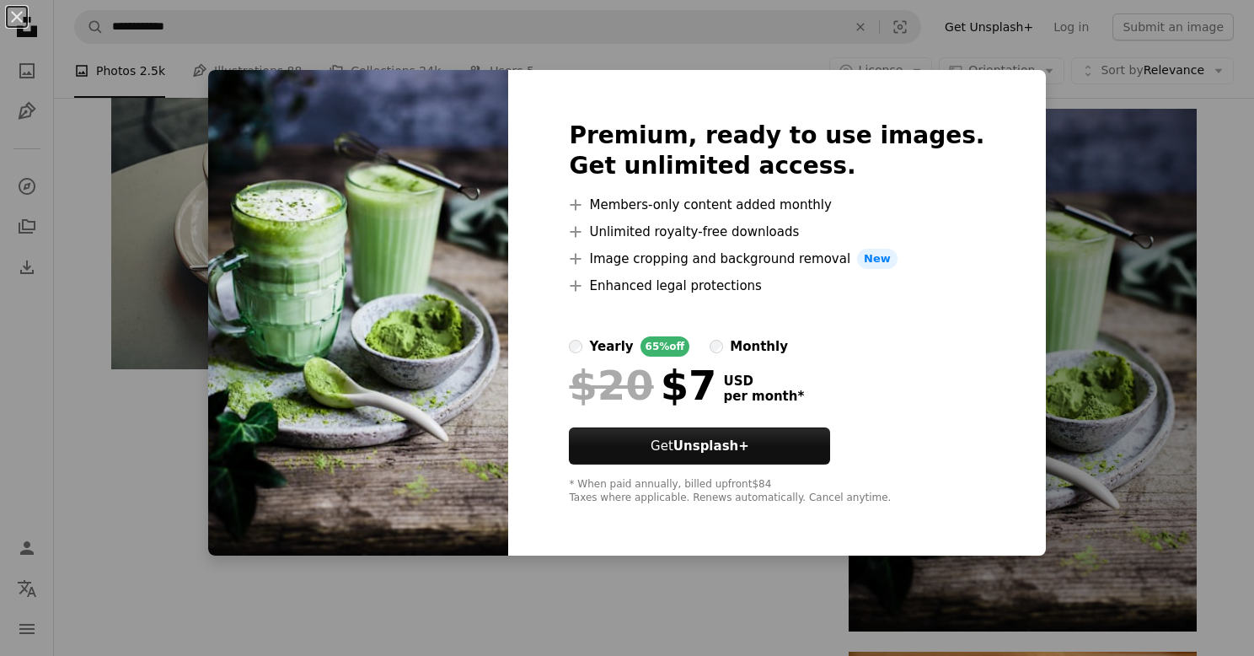 The image size is (1254, 656). I want to click on li: Members-only content added monthly, so click(776, 205).